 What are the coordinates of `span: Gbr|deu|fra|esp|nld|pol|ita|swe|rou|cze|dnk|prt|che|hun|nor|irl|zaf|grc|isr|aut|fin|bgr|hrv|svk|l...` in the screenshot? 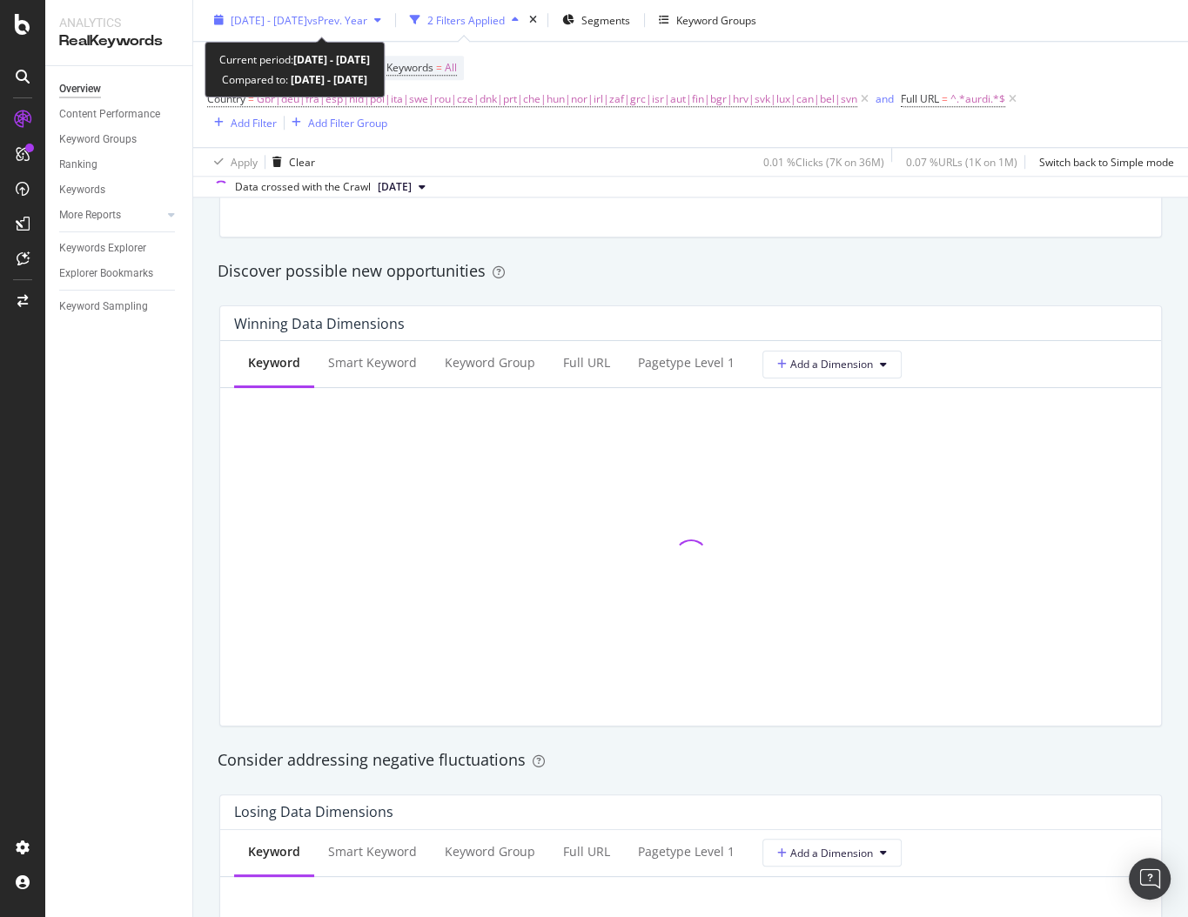 It's located at (557, 100).